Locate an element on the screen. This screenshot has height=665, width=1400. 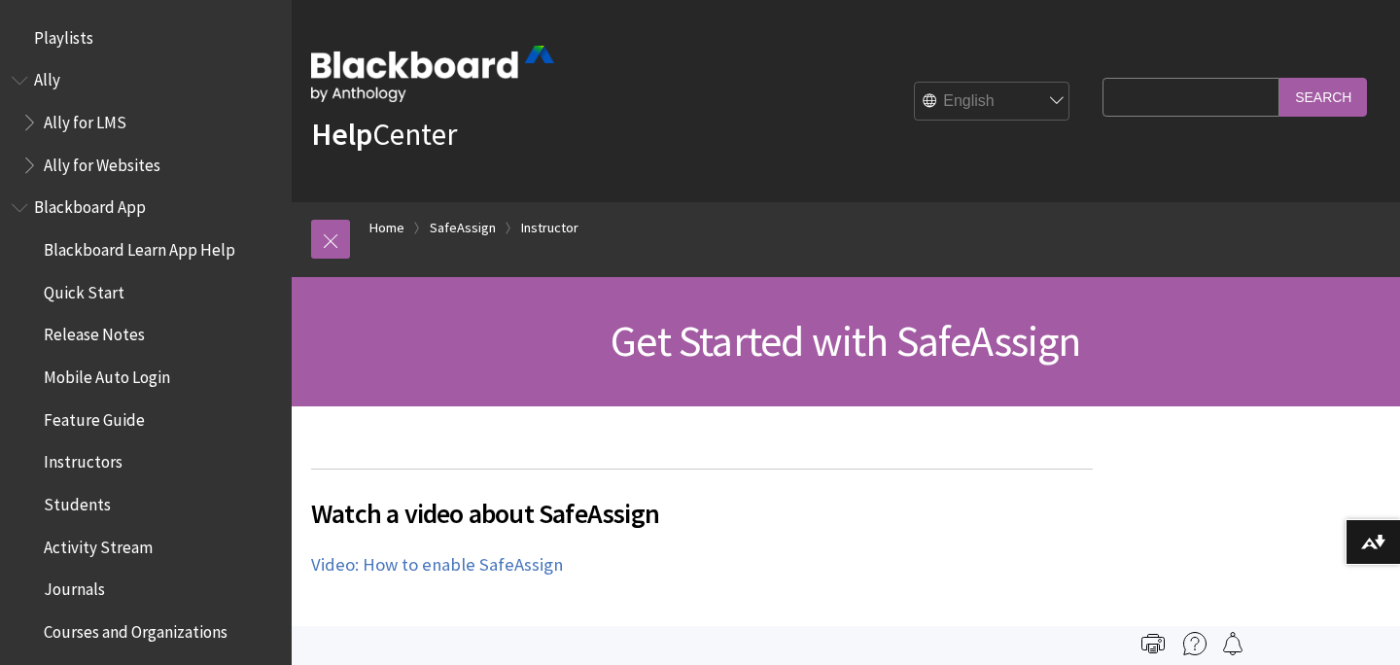
span: Blackboard App is located at coordinates (89, 204).